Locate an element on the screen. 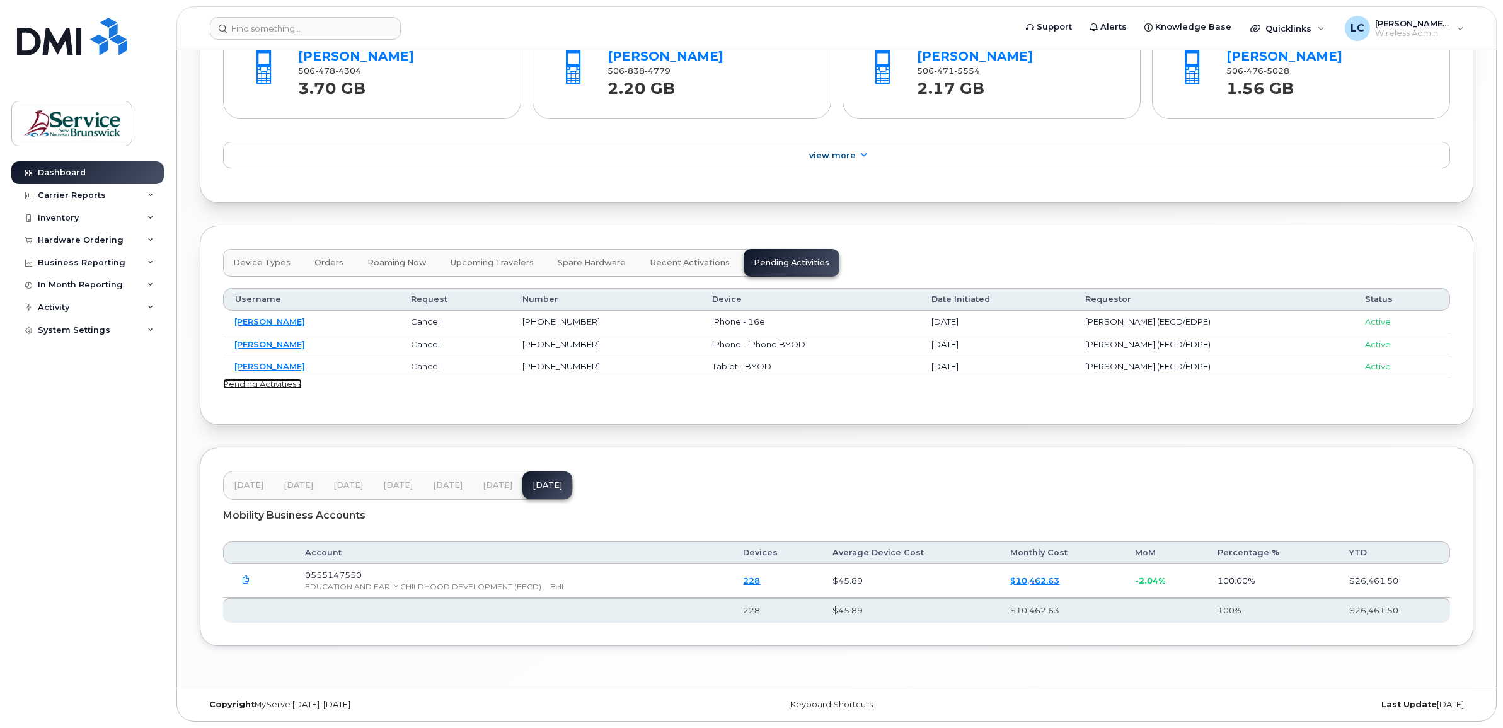 This screenshot has width=1503, height=728. th: $10,462.63 is located at coordinates (1061, 610).